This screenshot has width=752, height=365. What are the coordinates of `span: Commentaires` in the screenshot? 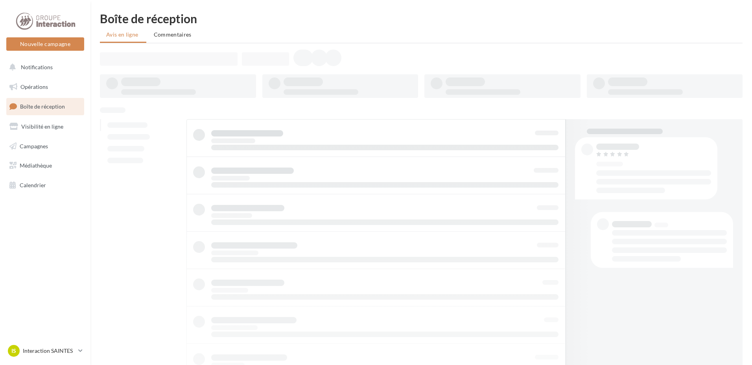 It's located at (173, 34).